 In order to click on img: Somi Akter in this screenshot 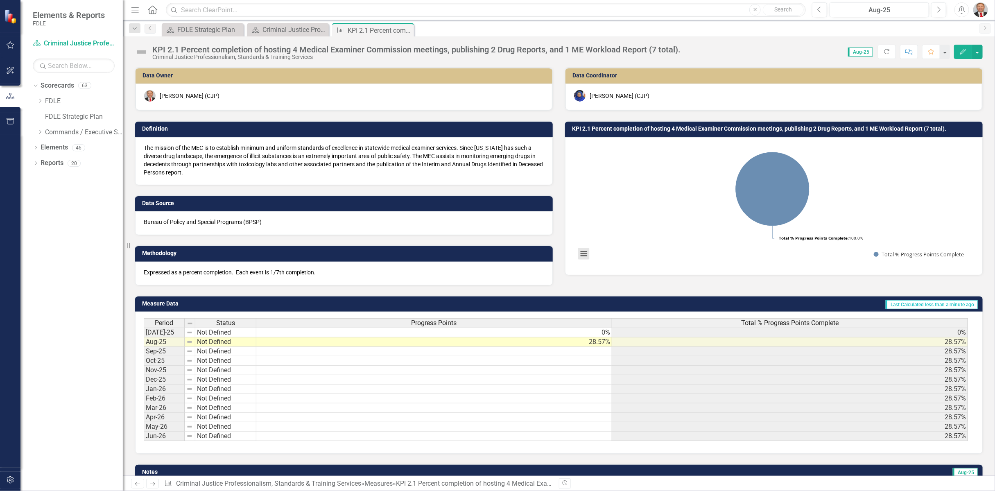, I will do `click(580, 96)`.